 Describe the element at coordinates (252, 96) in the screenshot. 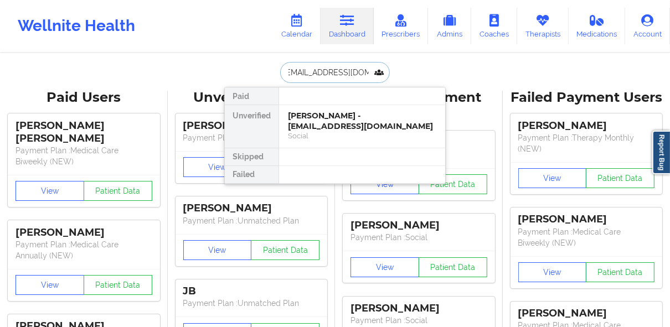

I see `div: Paid` at that location.